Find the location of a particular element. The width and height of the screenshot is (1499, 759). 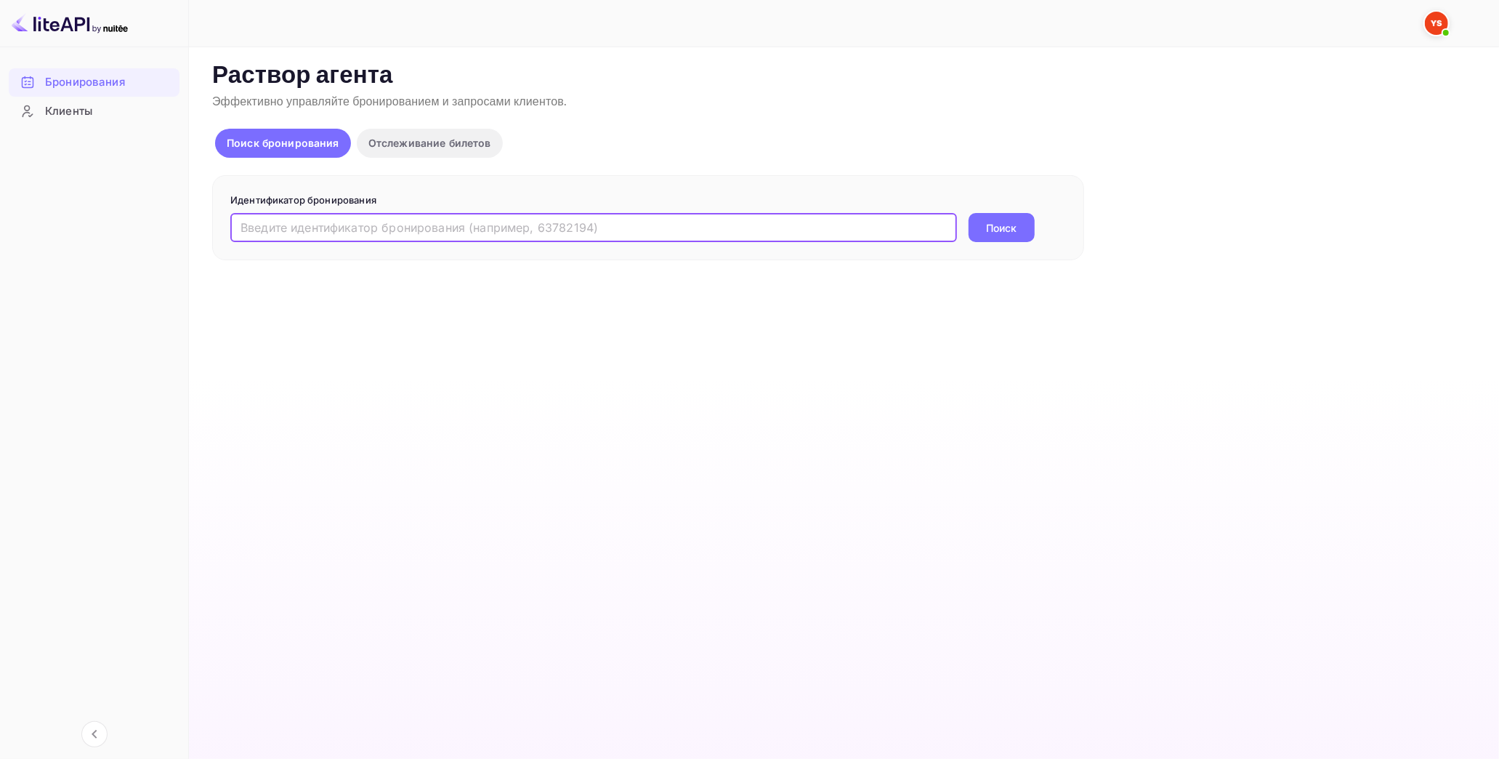

ya-tr-span: Поиск бронирования is located at coordinates (283, 142).